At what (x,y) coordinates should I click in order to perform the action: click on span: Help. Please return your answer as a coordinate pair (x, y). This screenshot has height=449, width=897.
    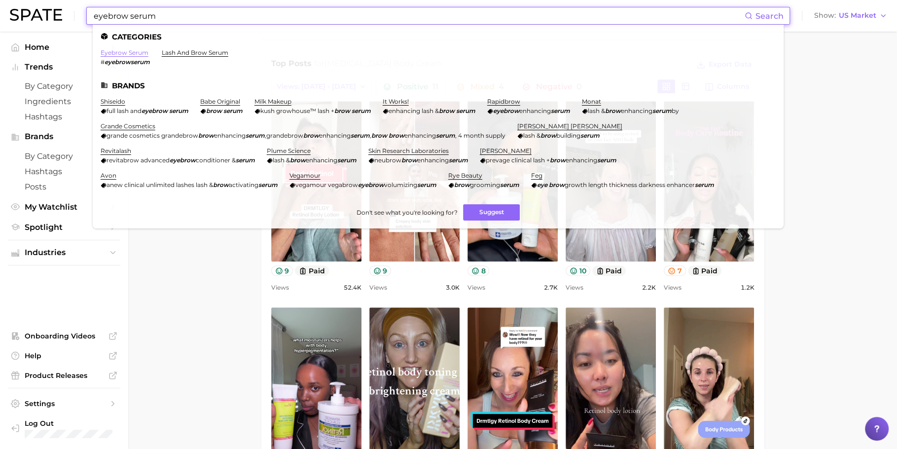
    Looking at the image, I should click on (64, 355).